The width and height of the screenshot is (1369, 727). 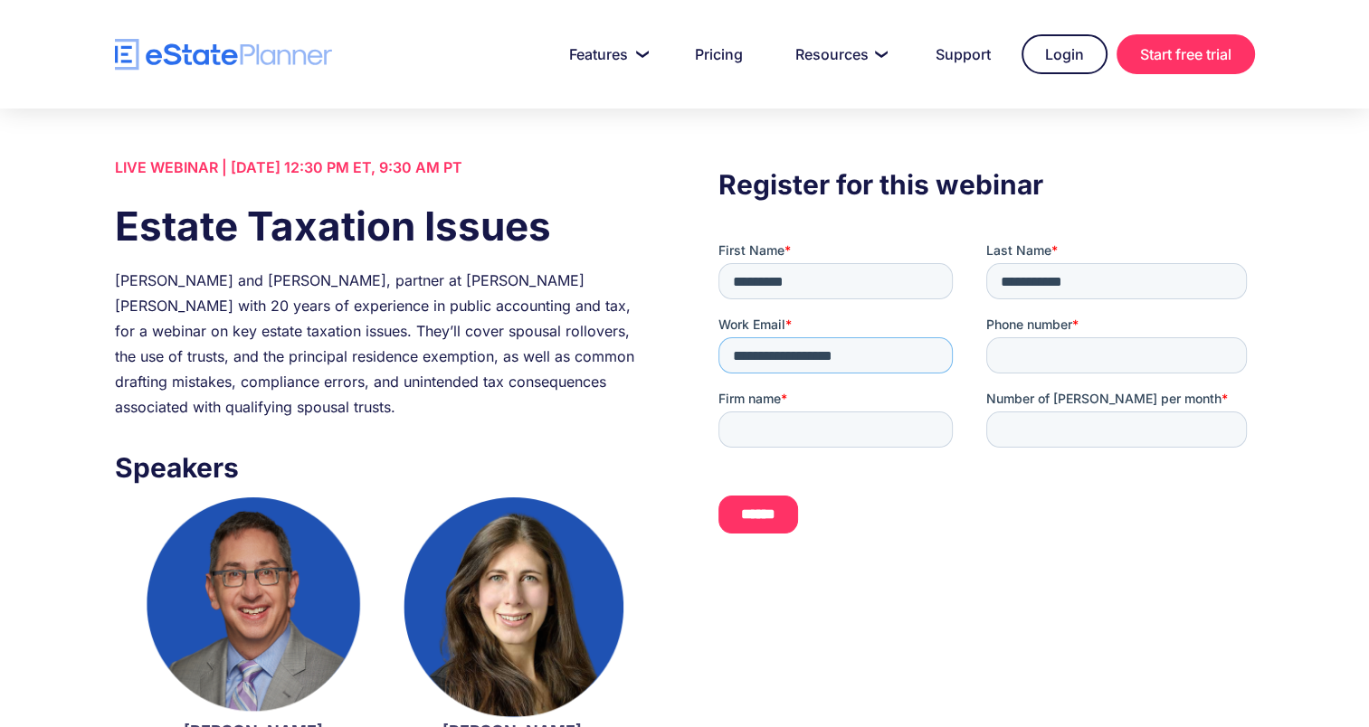 I want to click on h1: Estate Taxation Issues, so click(x=383, y=226).